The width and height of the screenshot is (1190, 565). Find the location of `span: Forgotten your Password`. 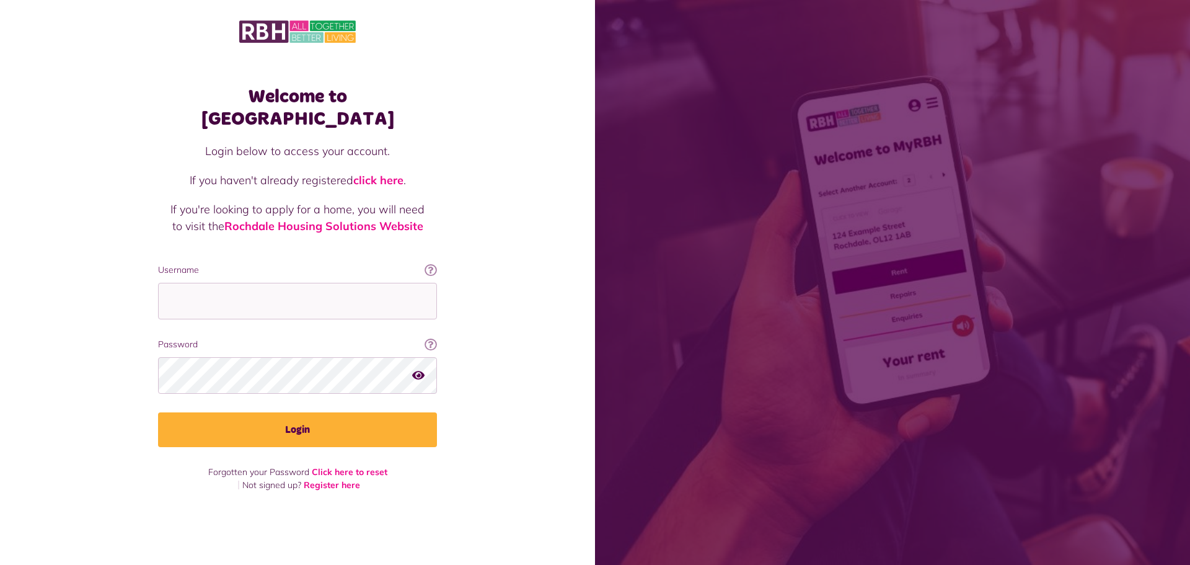

span: Forgotten your Password is located at coordinates (258, 472).